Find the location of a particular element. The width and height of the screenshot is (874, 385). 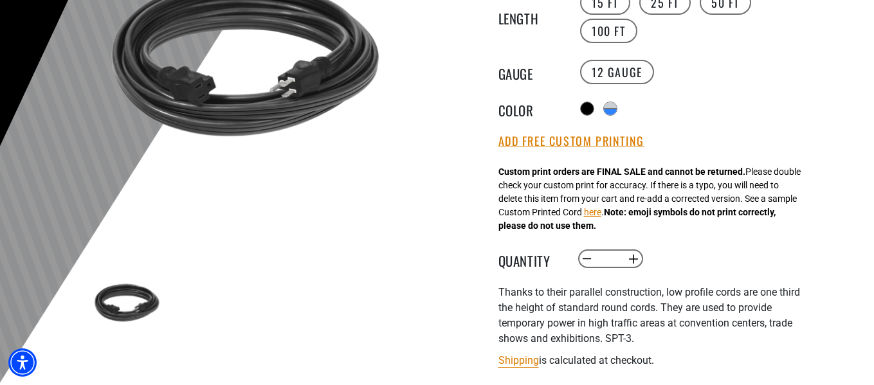

p: Thanks to their parallel construction, low profile cords are one third the height of standard rou... is located at coordinates (656, 316).